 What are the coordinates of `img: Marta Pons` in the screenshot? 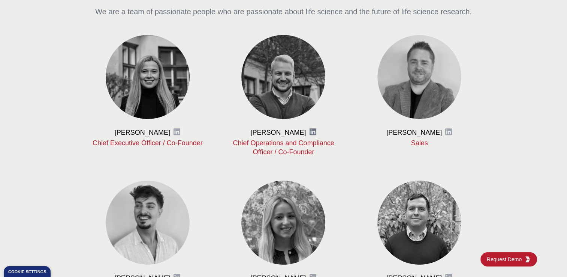 It's located at (283, 222).